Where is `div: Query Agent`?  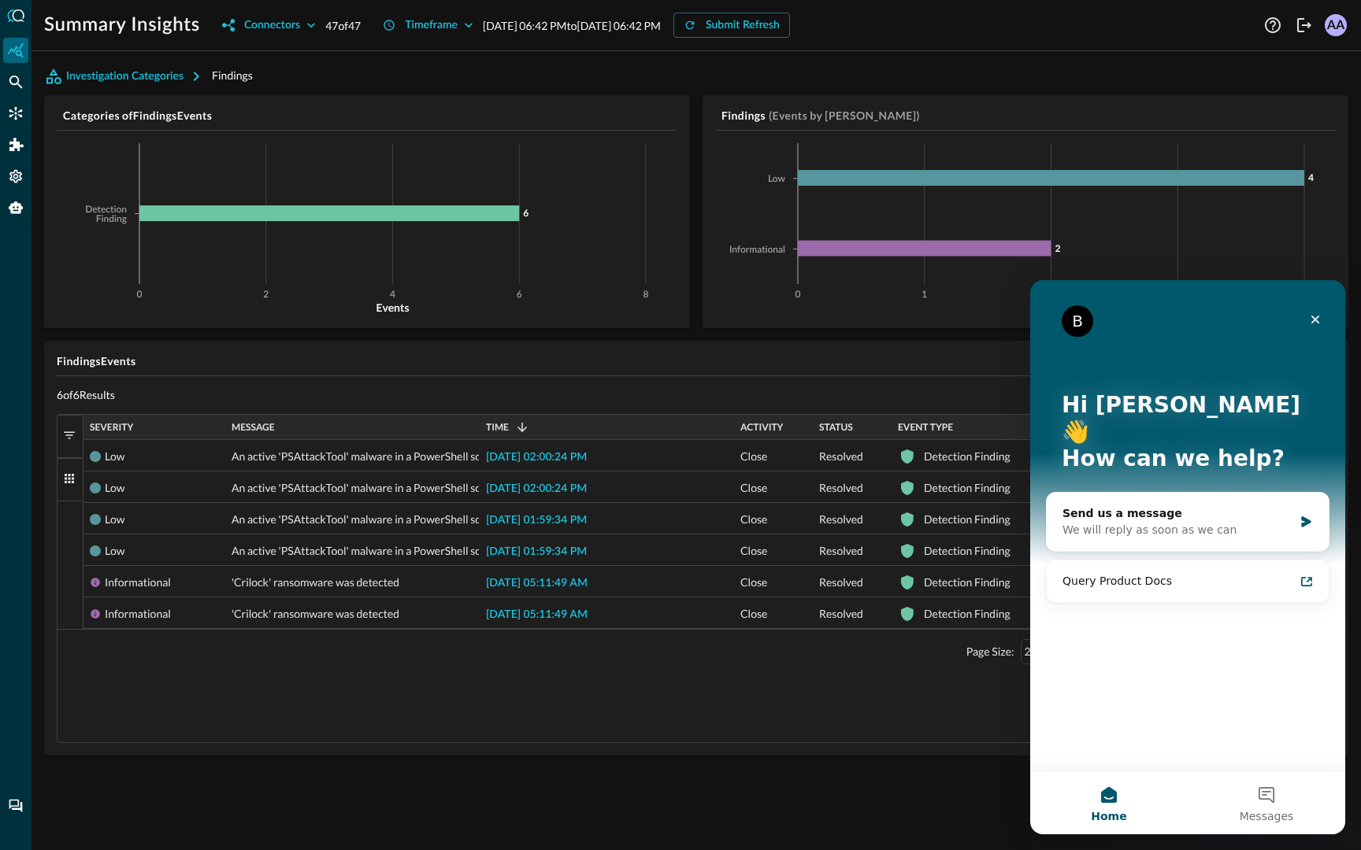 div: Query Agent is located at coordinates (16, 208).